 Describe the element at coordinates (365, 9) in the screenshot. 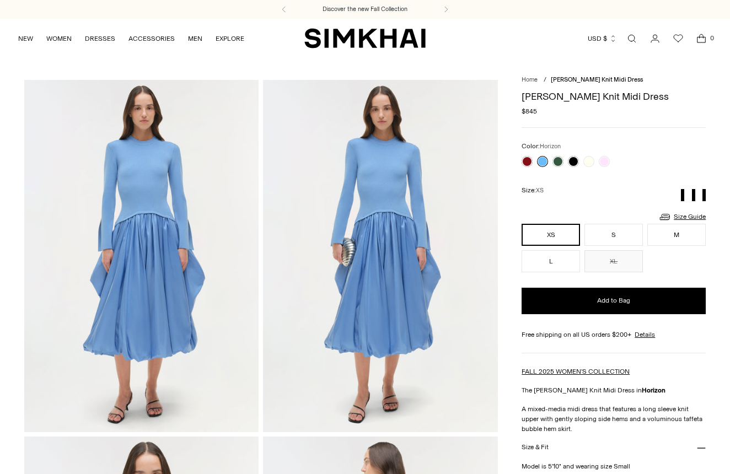

I see `h3: Discover the new Fall Collection` at that location.